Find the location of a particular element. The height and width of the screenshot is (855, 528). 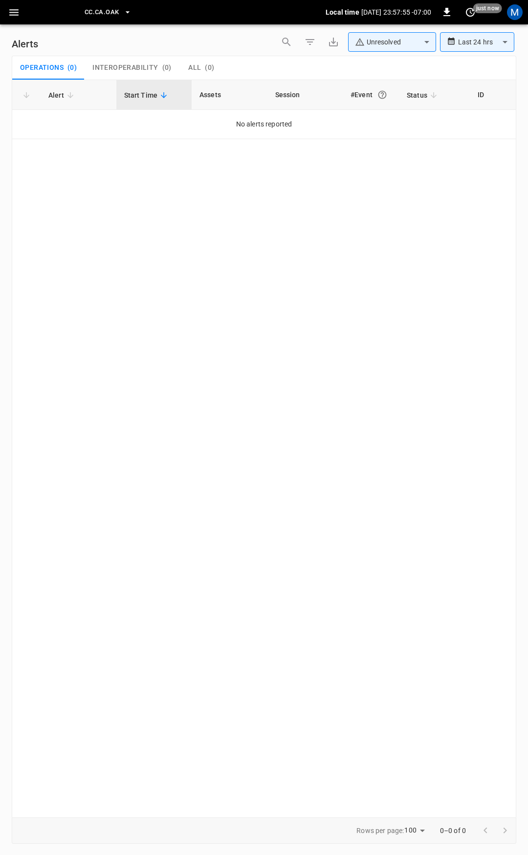

button: CC.CA.OAK is located at coordinates (108, 12).